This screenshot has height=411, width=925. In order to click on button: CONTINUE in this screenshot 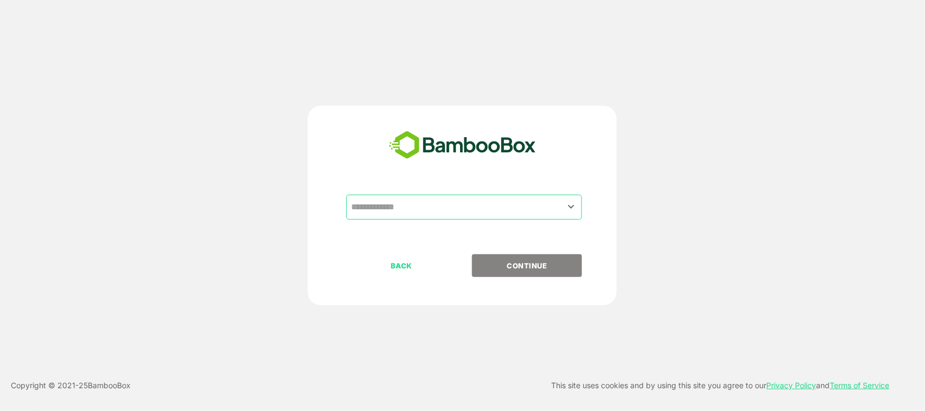, I will do `click(527, 266)`.